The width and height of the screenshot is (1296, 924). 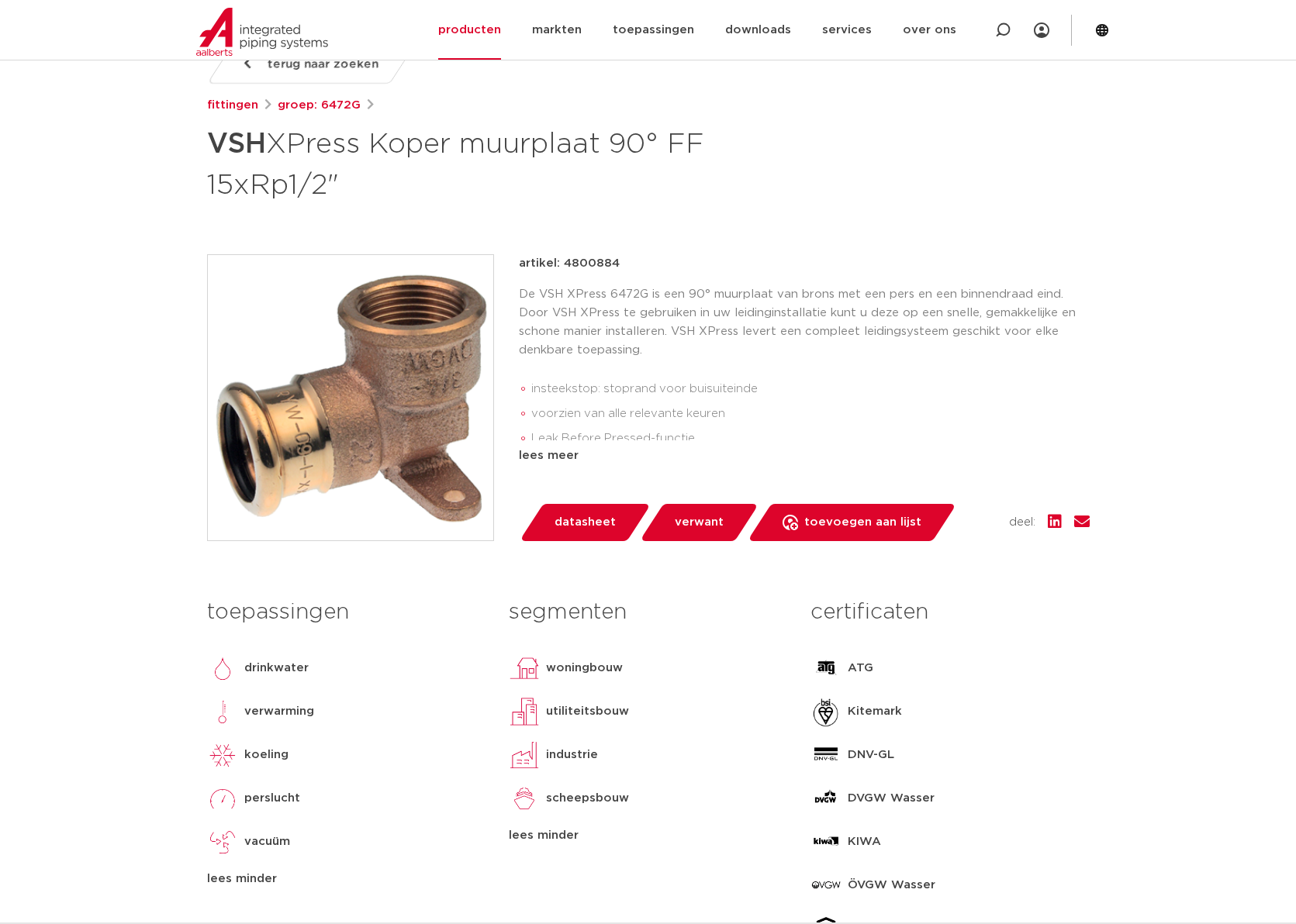 What do you see at coordinates (223, 798) in the screenshot?
I see `img: perslucht` at bounding box center [223, 798].